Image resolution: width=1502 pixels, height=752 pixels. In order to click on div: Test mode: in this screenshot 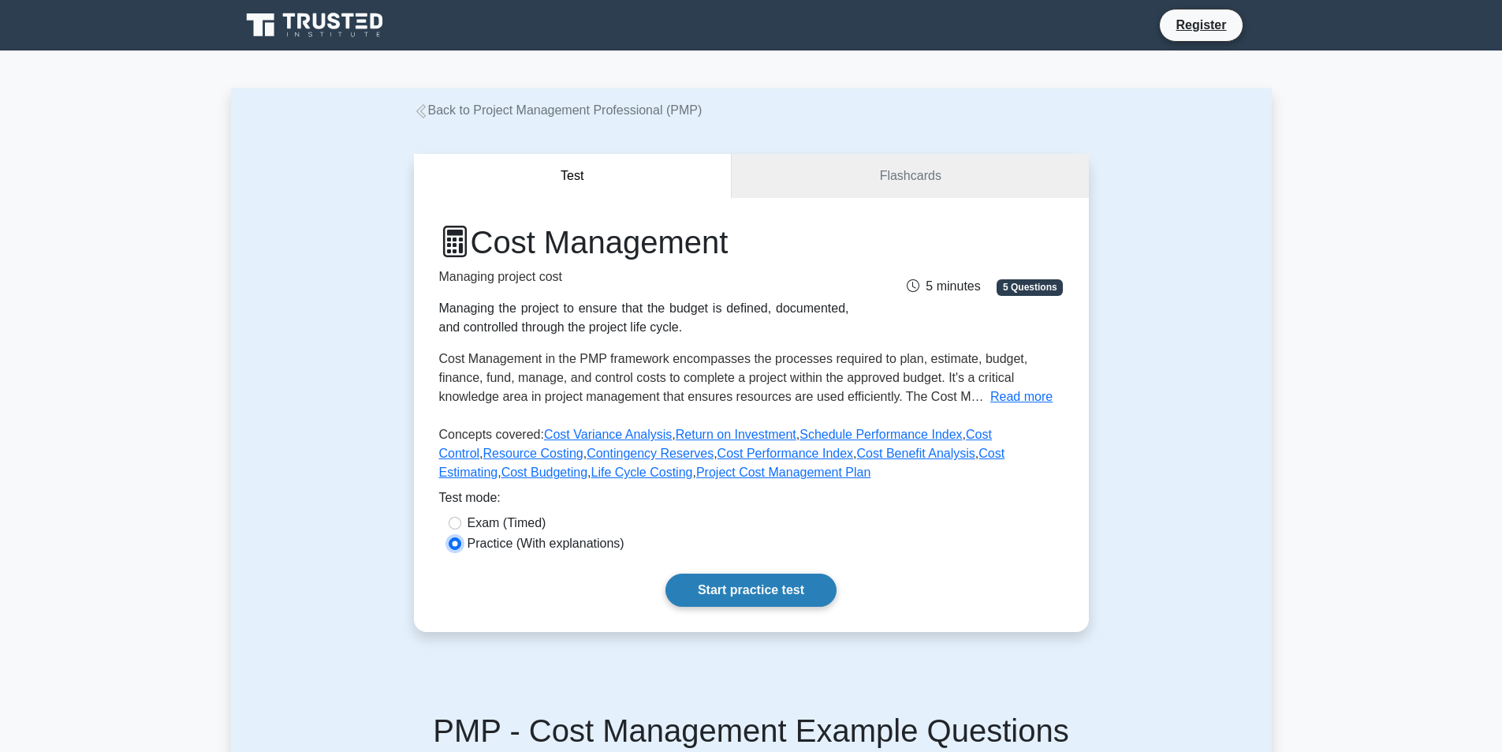, I will do `click(752, 501)`.